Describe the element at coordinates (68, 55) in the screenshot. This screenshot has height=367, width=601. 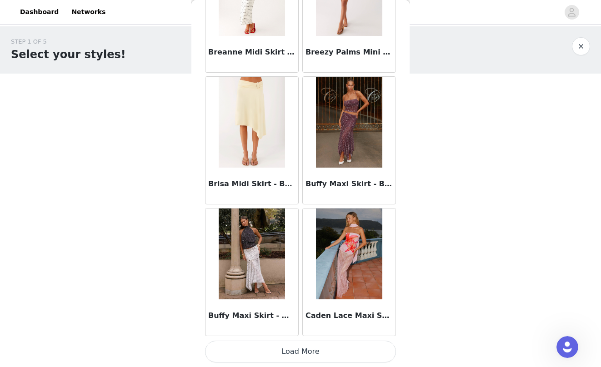
I see `h1: Select your styles!` at that location.